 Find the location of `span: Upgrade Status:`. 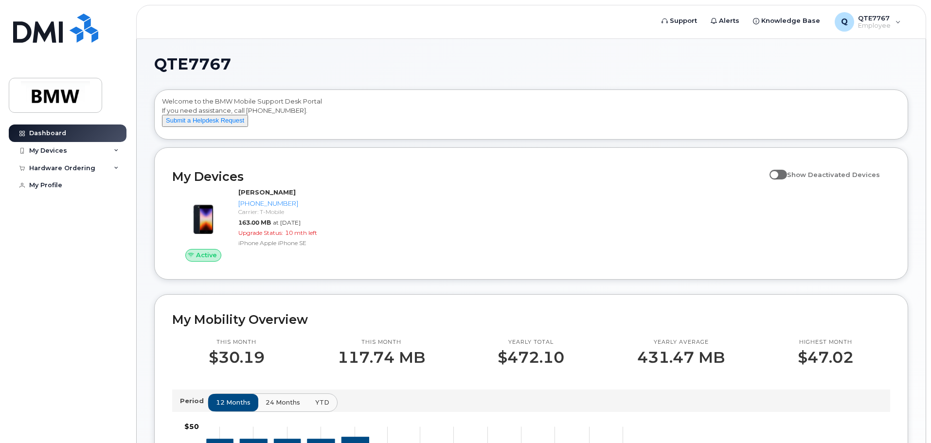

span: Upgrade Status: is located at coordinates (261, 232).